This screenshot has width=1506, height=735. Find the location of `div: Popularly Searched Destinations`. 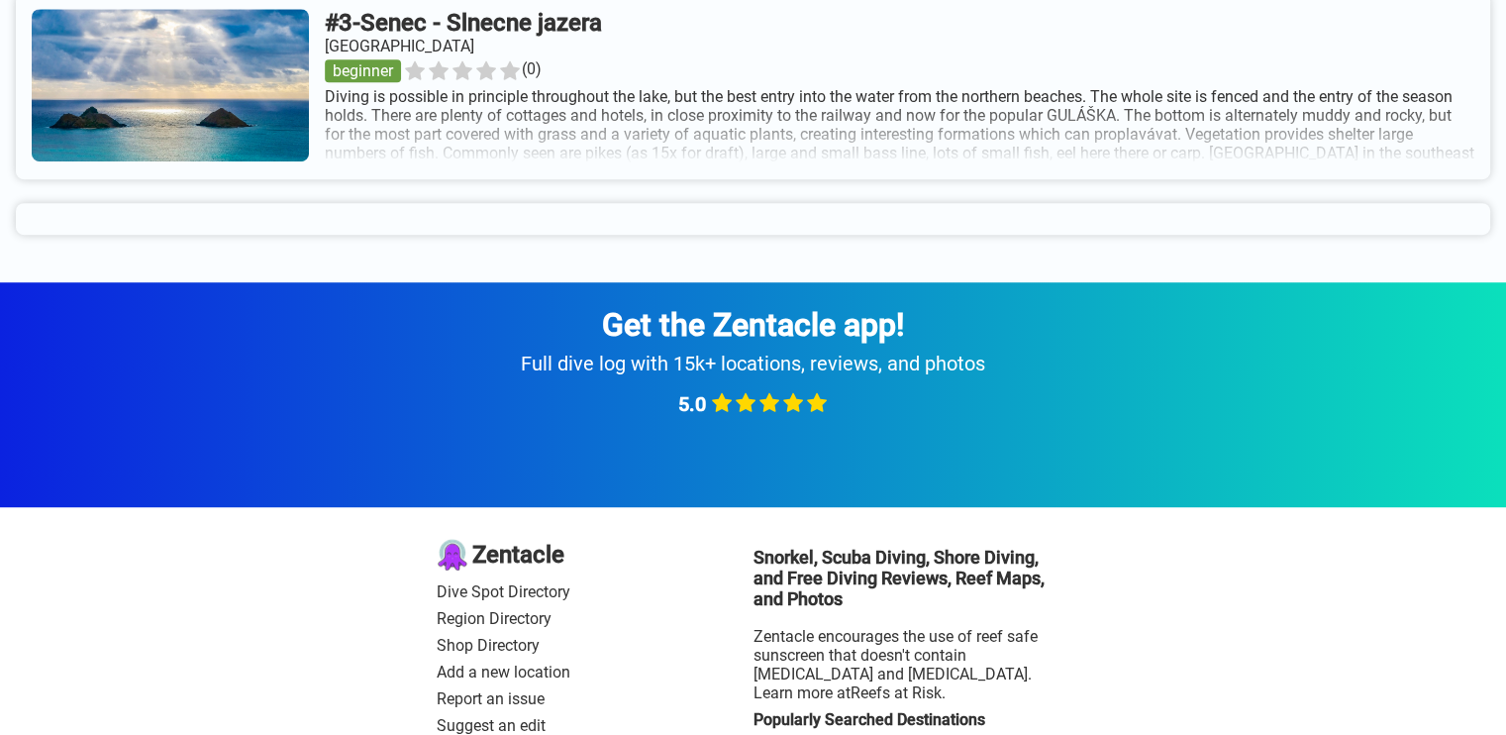

div: Popularly Searched Destinations is located at coordinates (912, 719).